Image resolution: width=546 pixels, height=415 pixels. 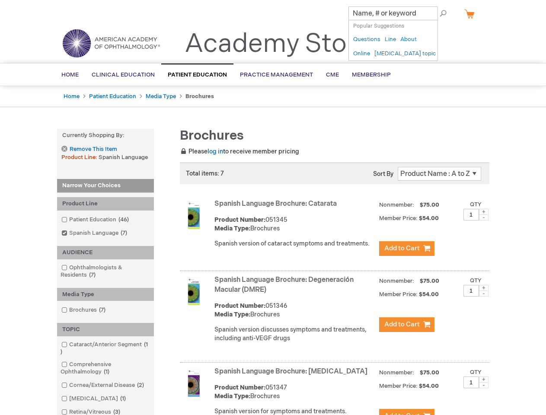 I want to click on div: Spanish version discusses symptoms and treatments, including anti-VEGF drugs, so click(x=295, y=334).